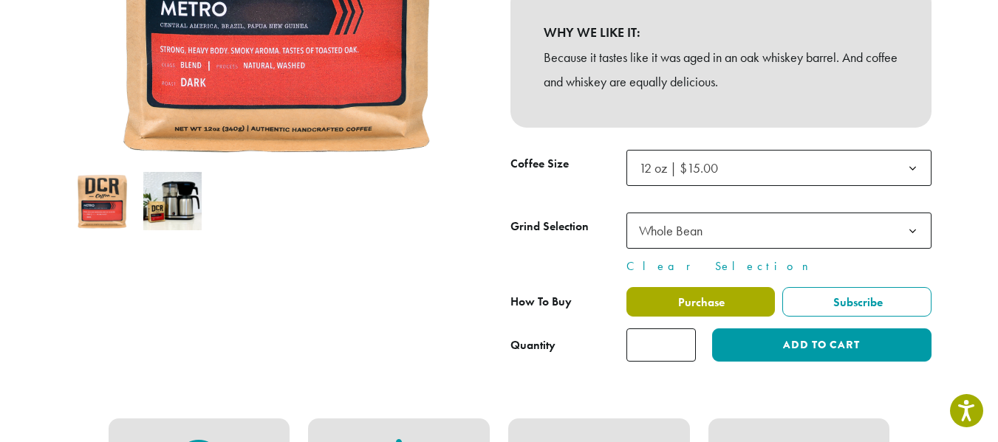  I want to click on span: How To Buy, so click(541, 301).